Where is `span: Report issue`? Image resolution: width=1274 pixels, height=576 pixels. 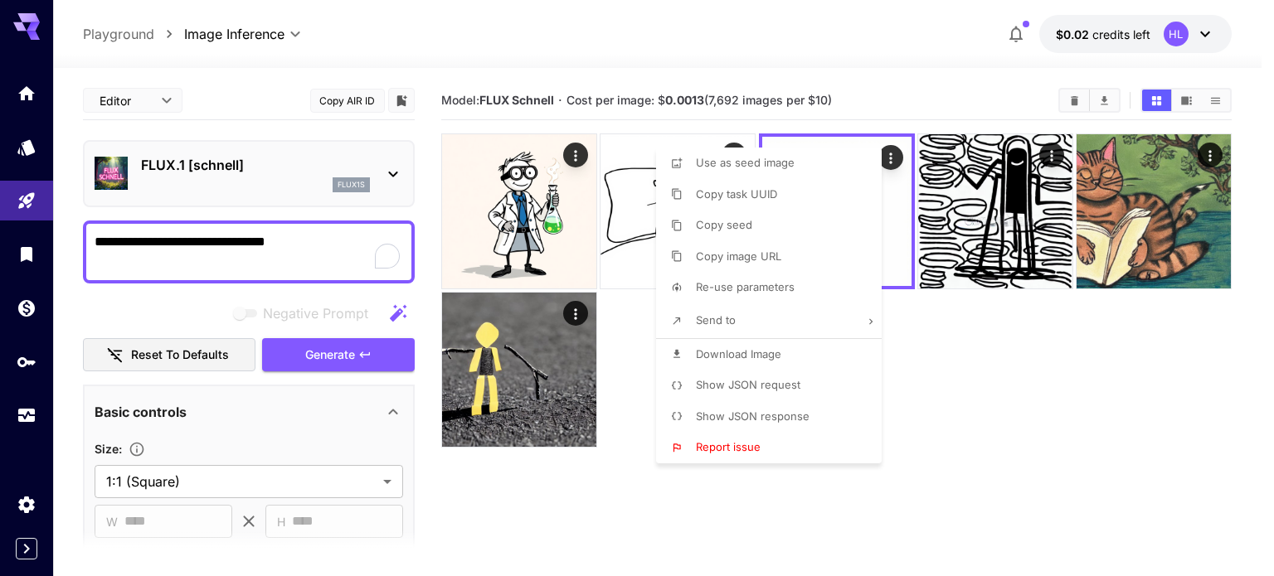
span: Report issue is located at coordinates (728, 447).